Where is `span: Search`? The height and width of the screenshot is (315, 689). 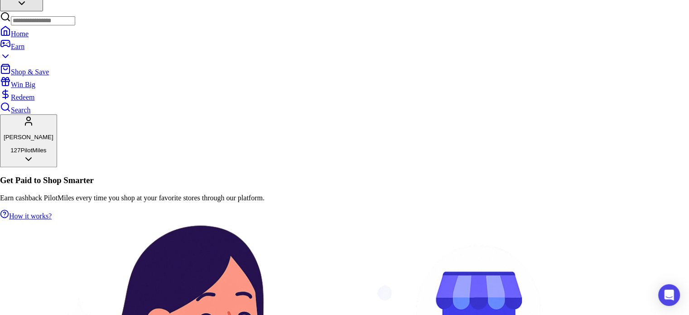
span: Search is located at coordinates (21, 110).